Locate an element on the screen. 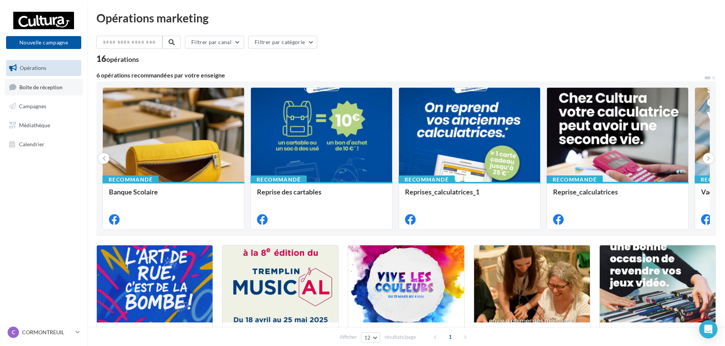  div: opérations is located at coordinates (123, 59).